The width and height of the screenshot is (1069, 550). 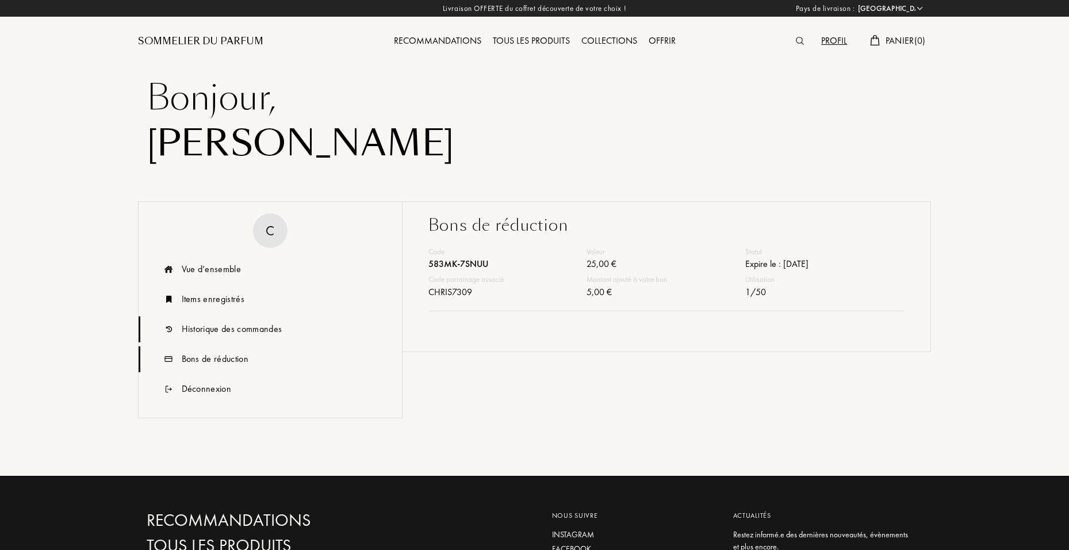 I want to click on div: Actualités, so click(x=823, y=515).